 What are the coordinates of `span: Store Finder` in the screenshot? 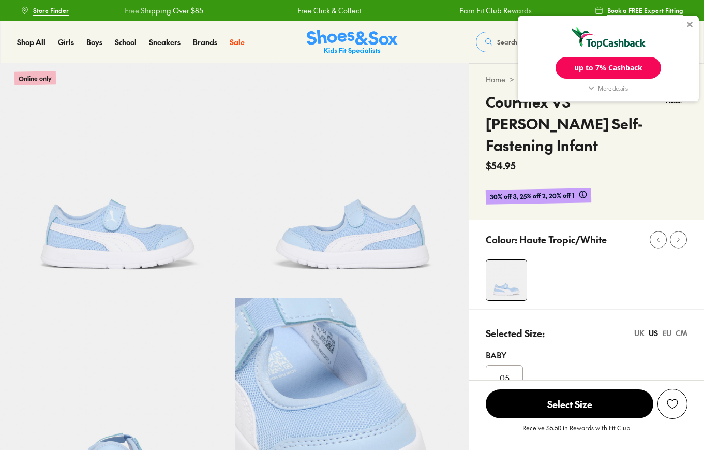 It's located at (51, 10).